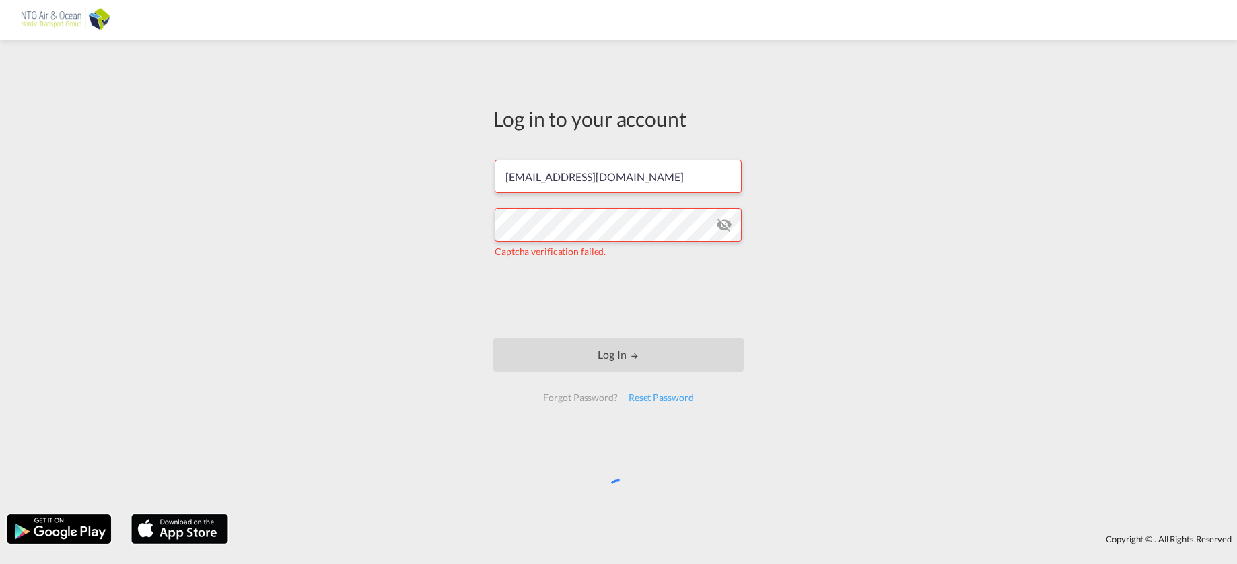 The height and width of the screenshot is (564, 1237). What do you see at coordinates (180, 529) in the screenshot?
I see `img: apple.png` at bounding box center [180, 529].